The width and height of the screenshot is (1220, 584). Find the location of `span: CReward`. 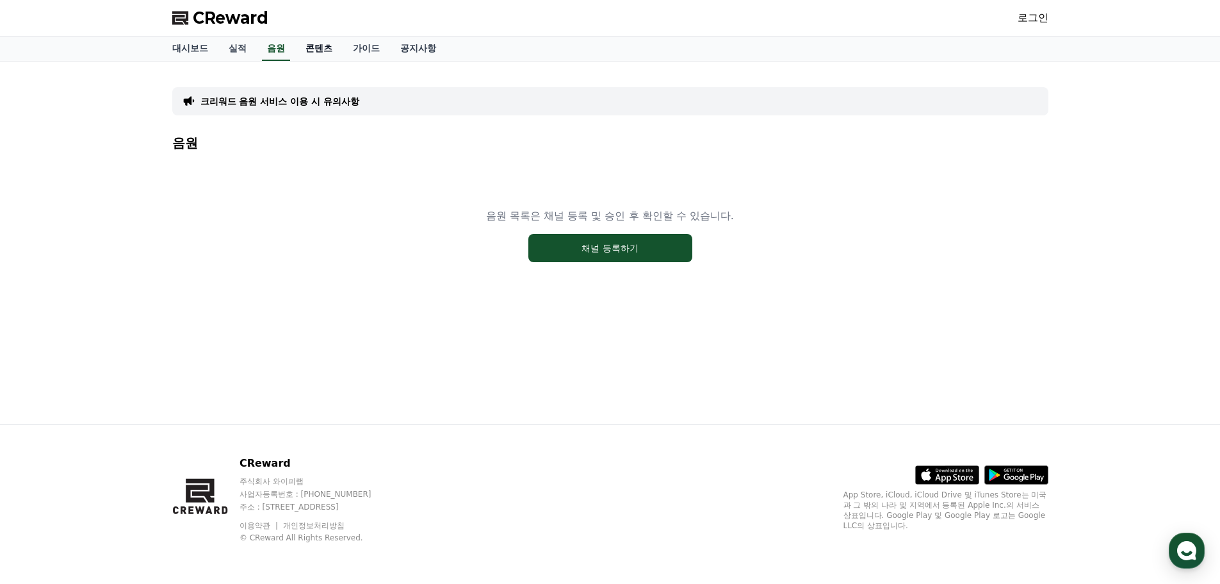

span: CReward is located at coordinates (231, 18).